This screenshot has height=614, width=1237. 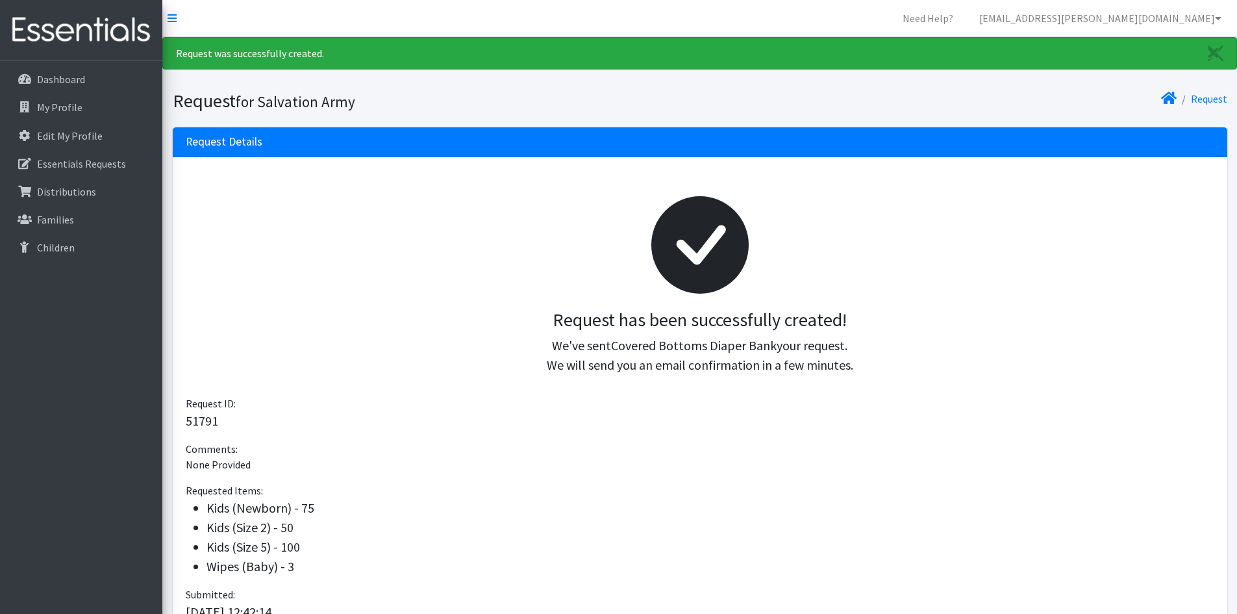 What do you see at coordinates (81, 164) in the screenshot?
I see `a: Essentials Requests` at bounding box center [81, 164].